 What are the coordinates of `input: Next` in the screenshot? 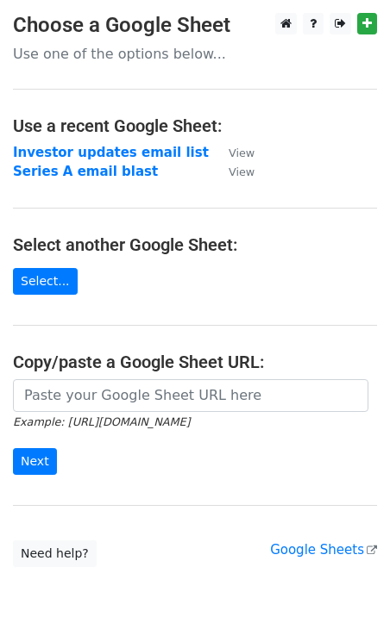 It's located at (34, 461).